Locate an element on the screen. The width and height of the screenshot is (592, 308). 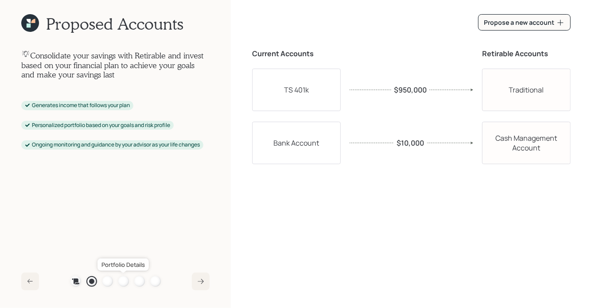
h4: Consolidate your savings with Retirable and invest based on your financial plan to achieve your g... is located at coordinates (115, 65).